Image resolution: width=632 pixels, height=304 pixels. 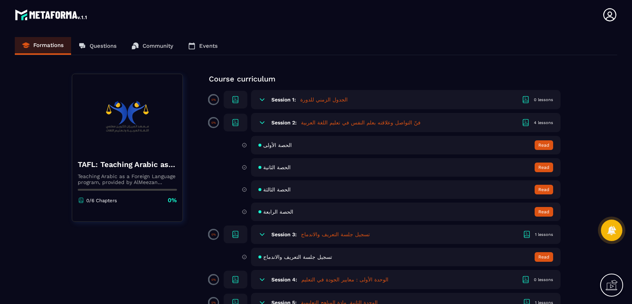 I want to click on div: 4 lessons, so click(x=543, y=122).